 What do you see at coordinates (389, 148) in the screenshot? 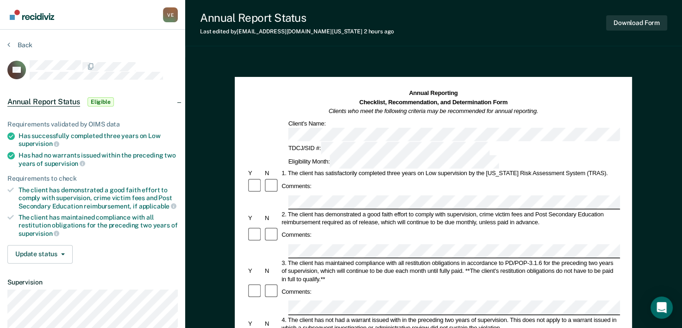
I see `div: TDCJ/SID #:` at bounding box center [389, 148].